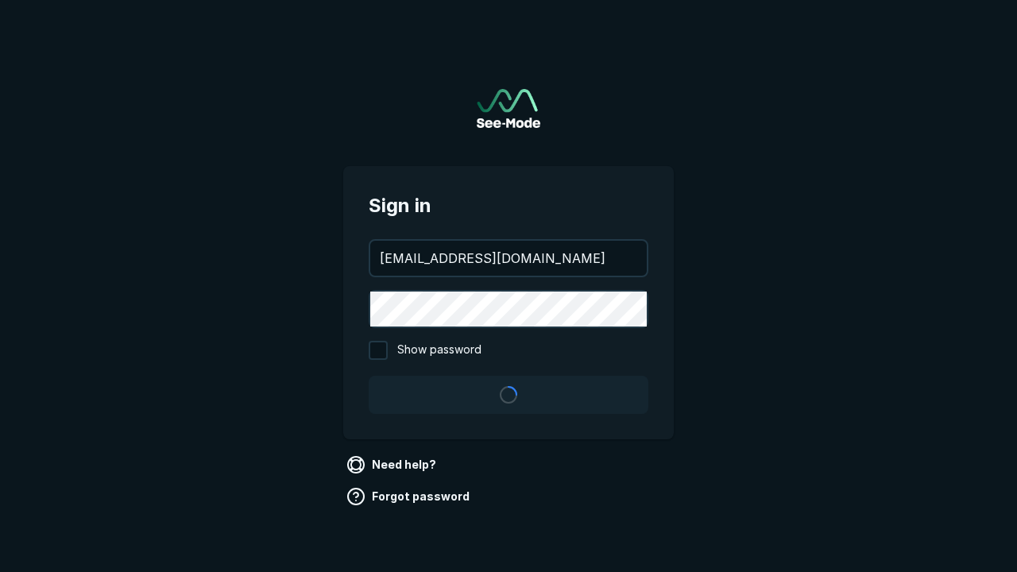 The height and width of the screenshot is (572, 1017). Describe the element at coordinates (439, 350) in the screenshot. I see `span: Show password` at that location.